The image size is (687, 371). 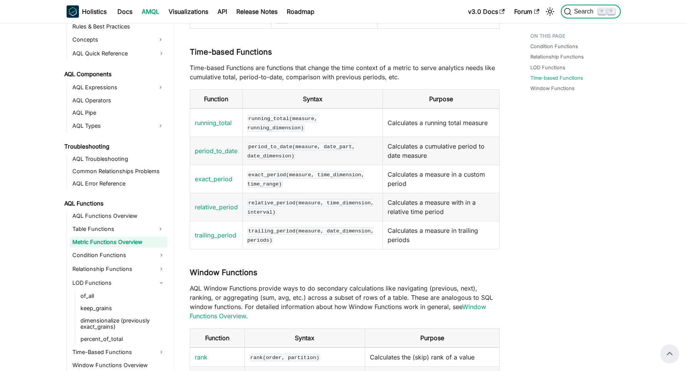 I want to click on a: Window Functions Overview, so click(x=118, y=365).